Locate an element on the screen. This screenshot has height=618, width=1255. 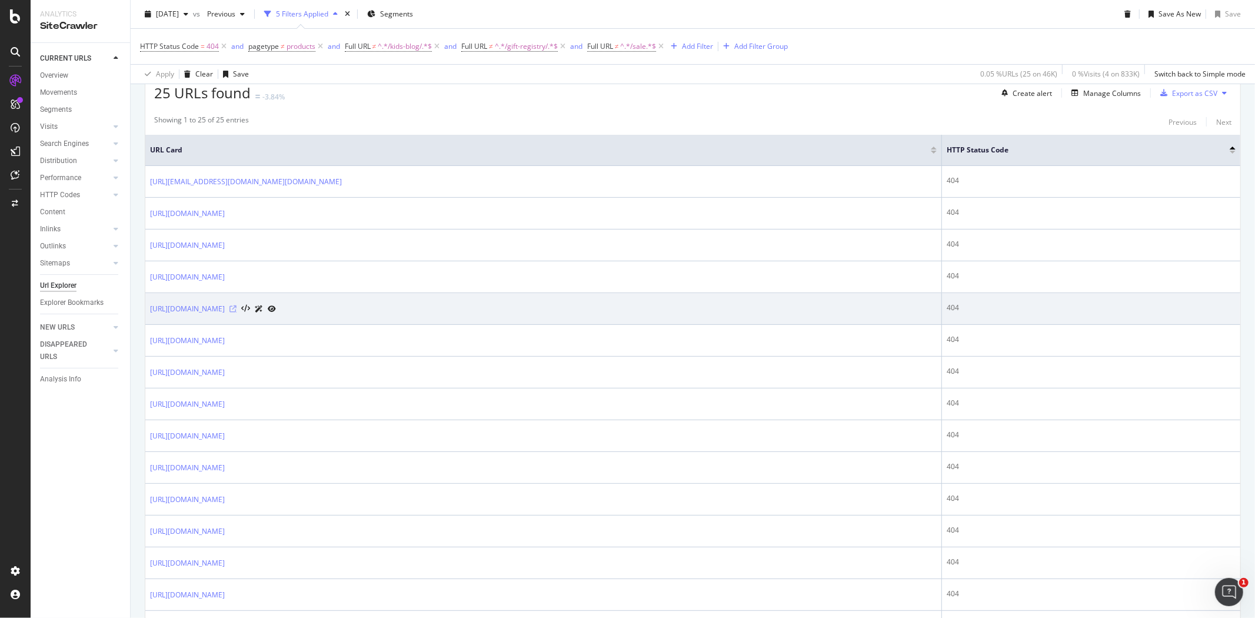
span: products is located at coordinates (301, 46).